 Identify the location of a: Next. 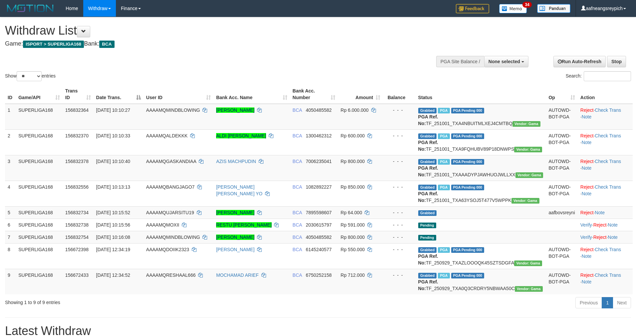
(622, 303).